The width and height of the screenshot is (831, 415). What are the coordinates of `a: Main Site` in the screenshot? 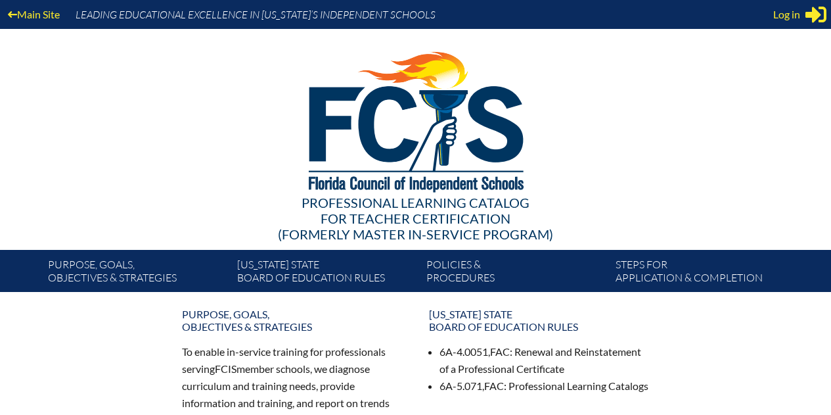 It's located at (34, 14).